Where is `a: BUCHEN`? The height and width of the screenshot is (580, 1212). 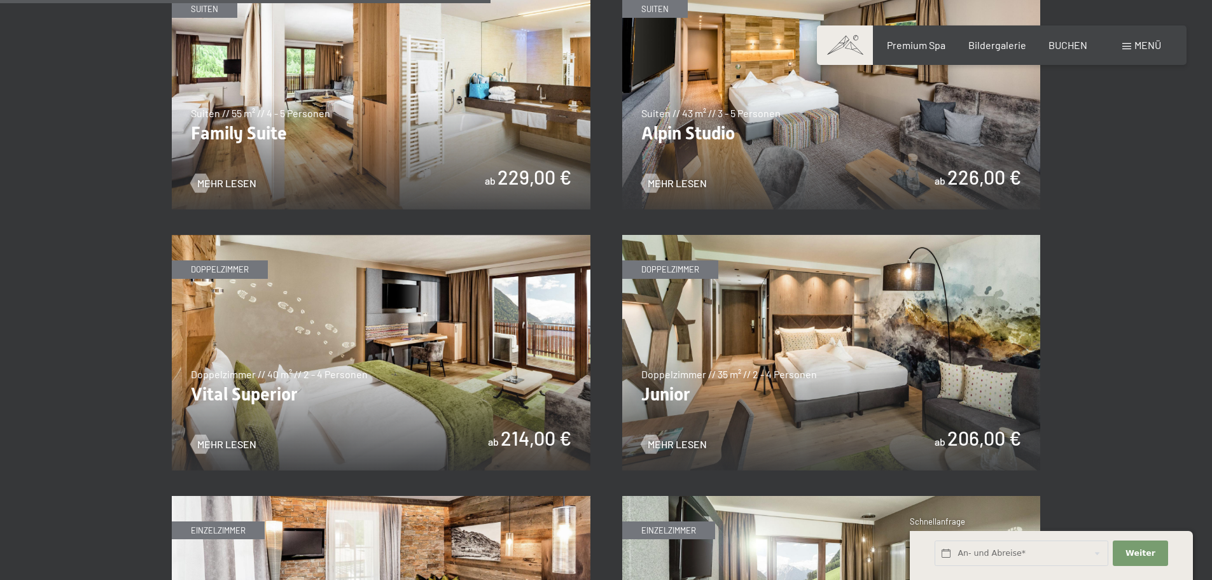 a: BUCHEN is located at coordinates (1068, 45).